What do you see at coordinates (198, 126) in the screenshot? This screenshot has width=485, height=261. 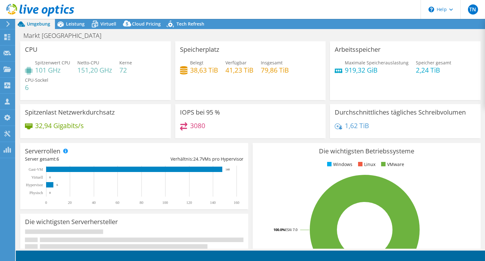 I see `h4: 3080` at bounding box center [198, 126].